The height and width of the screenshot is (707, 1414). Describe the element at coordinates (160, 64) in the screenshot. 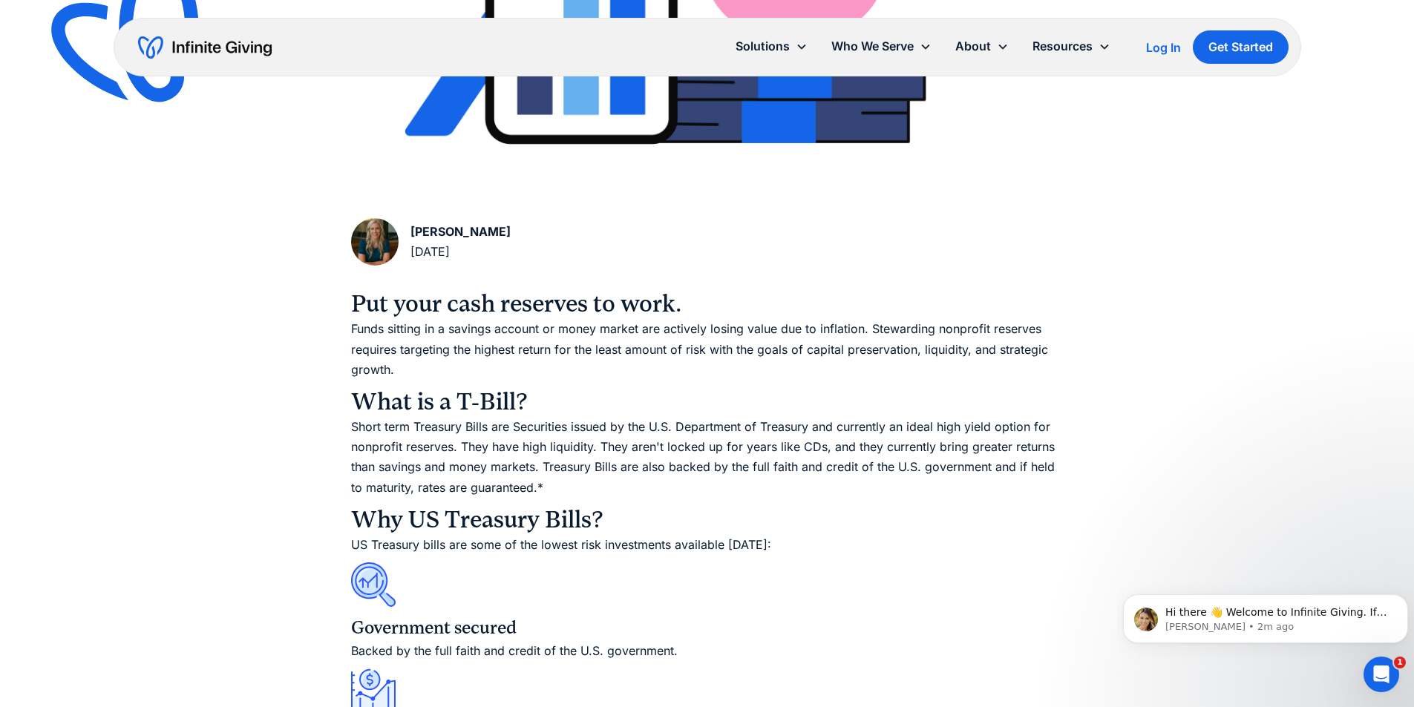

I see `p: Message from Kasey, sent 2m ago` at that location.